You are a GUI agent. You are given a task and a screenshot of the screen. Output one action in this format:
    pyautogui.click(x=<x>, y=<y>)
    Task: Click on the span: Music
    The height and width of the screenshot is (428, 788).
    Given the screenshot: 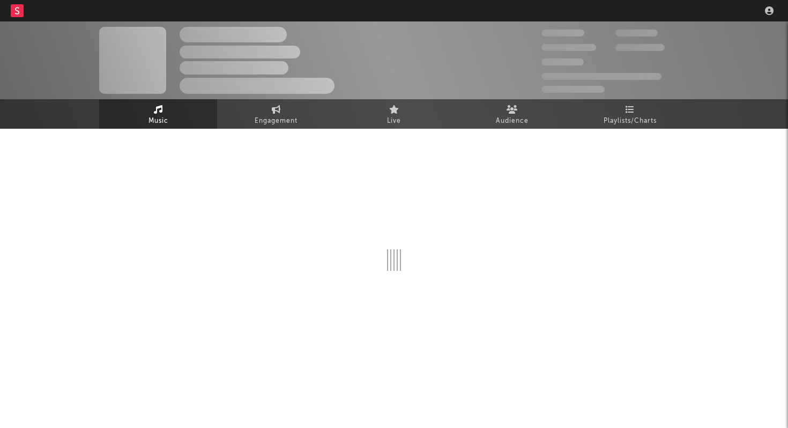 What is the action you would take?
    pyautogui.click(x=158, y=121)
    